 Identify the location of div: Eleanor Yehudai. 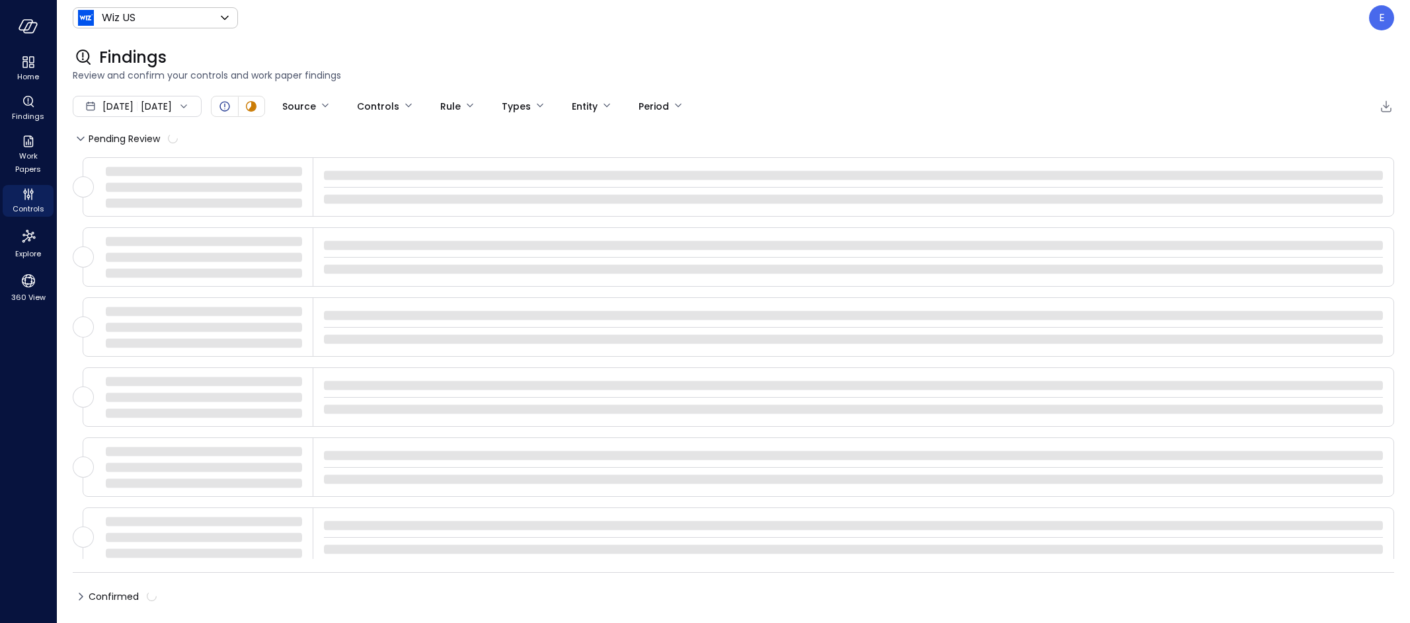
(1382, 18).